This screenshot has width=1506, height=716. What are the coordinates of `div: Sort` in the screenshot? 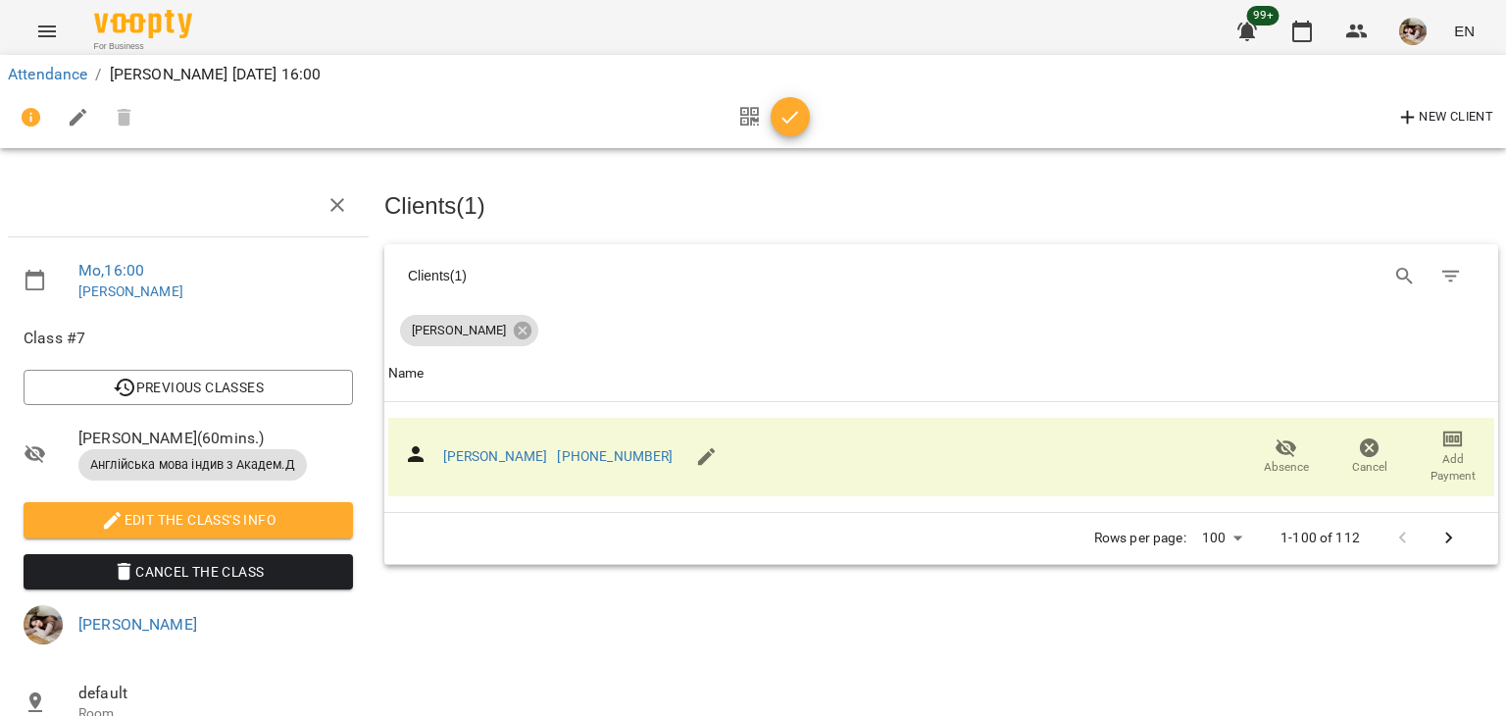 It's located at (406, 373).